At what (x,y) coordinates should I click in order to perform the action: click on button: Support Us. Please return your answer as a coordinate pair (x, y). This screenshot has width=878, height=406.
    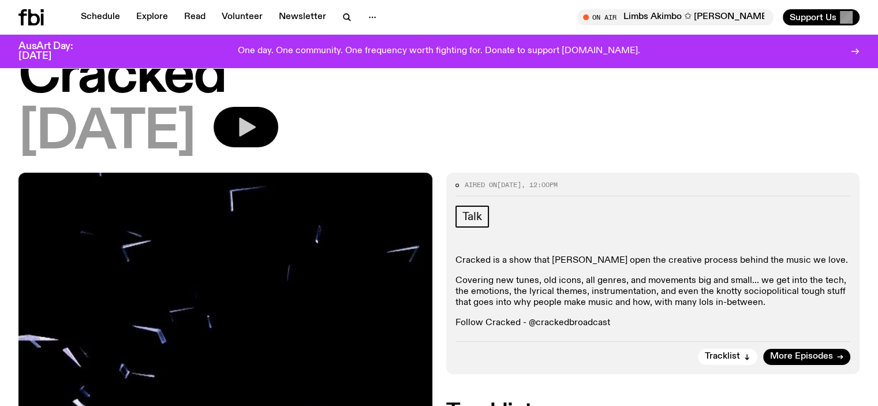
    Looking at the image, I should click on (820, 17).